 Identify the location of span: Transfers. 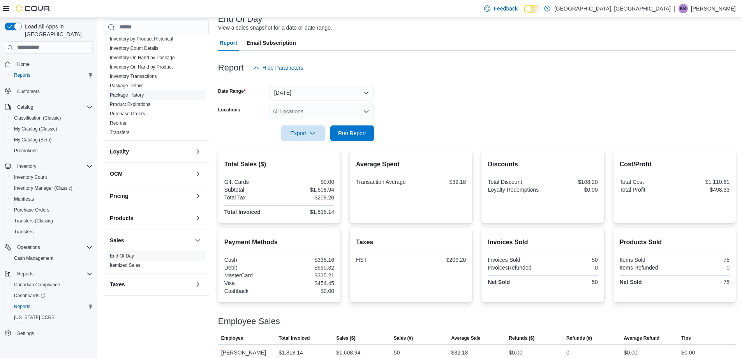
(120, 132).